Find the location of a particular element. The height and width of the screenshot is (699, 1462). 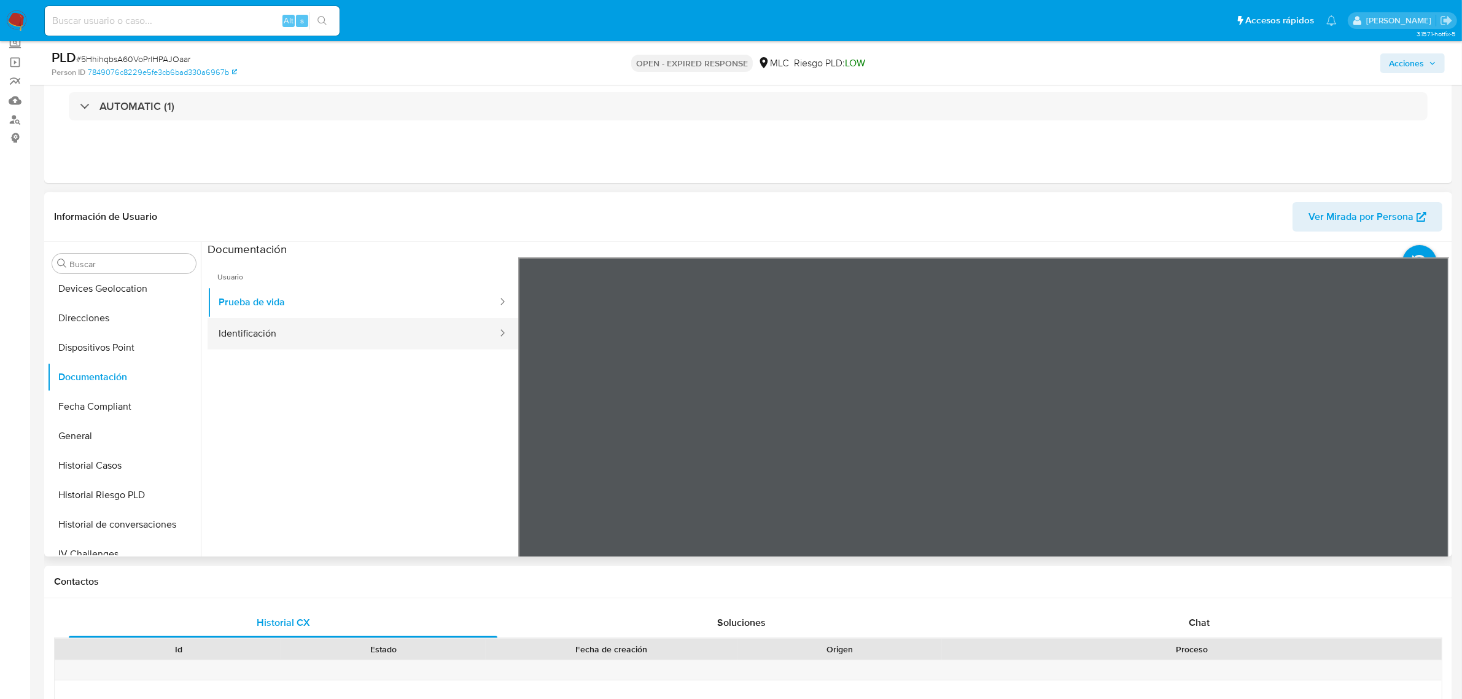

span: LOW is located at coordinates (854, 63).